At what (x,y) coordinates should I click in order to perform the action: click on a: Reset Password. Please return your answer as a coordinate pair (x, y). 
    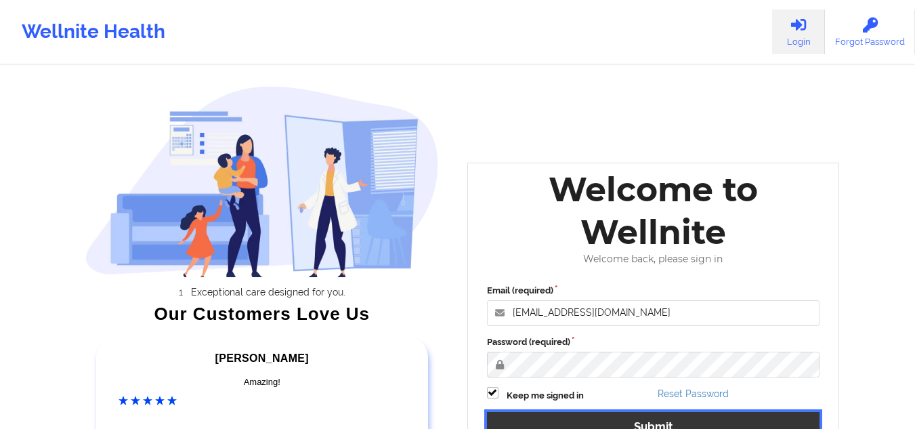
    Looking at the image, I should click on (693, 393).